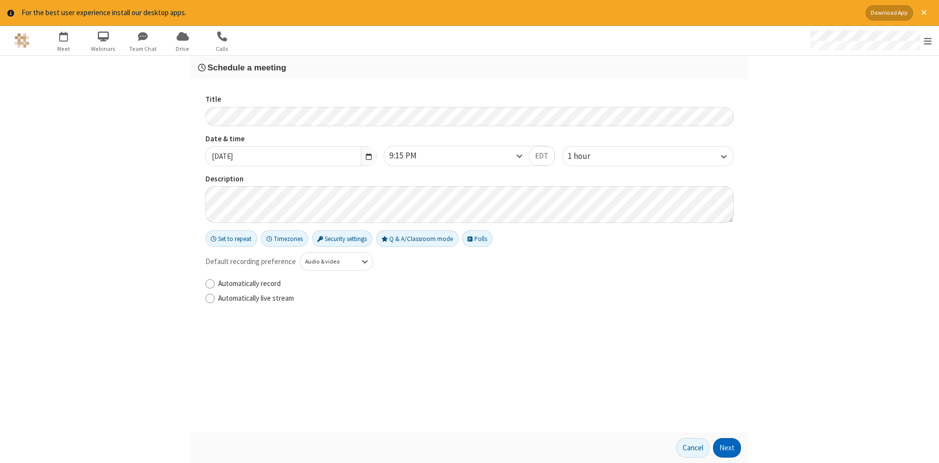 This screenshot has height=463, width=939. Describe the element at coordinates (693, 448) in the screenshot. I see `button: Cancel` at that location.